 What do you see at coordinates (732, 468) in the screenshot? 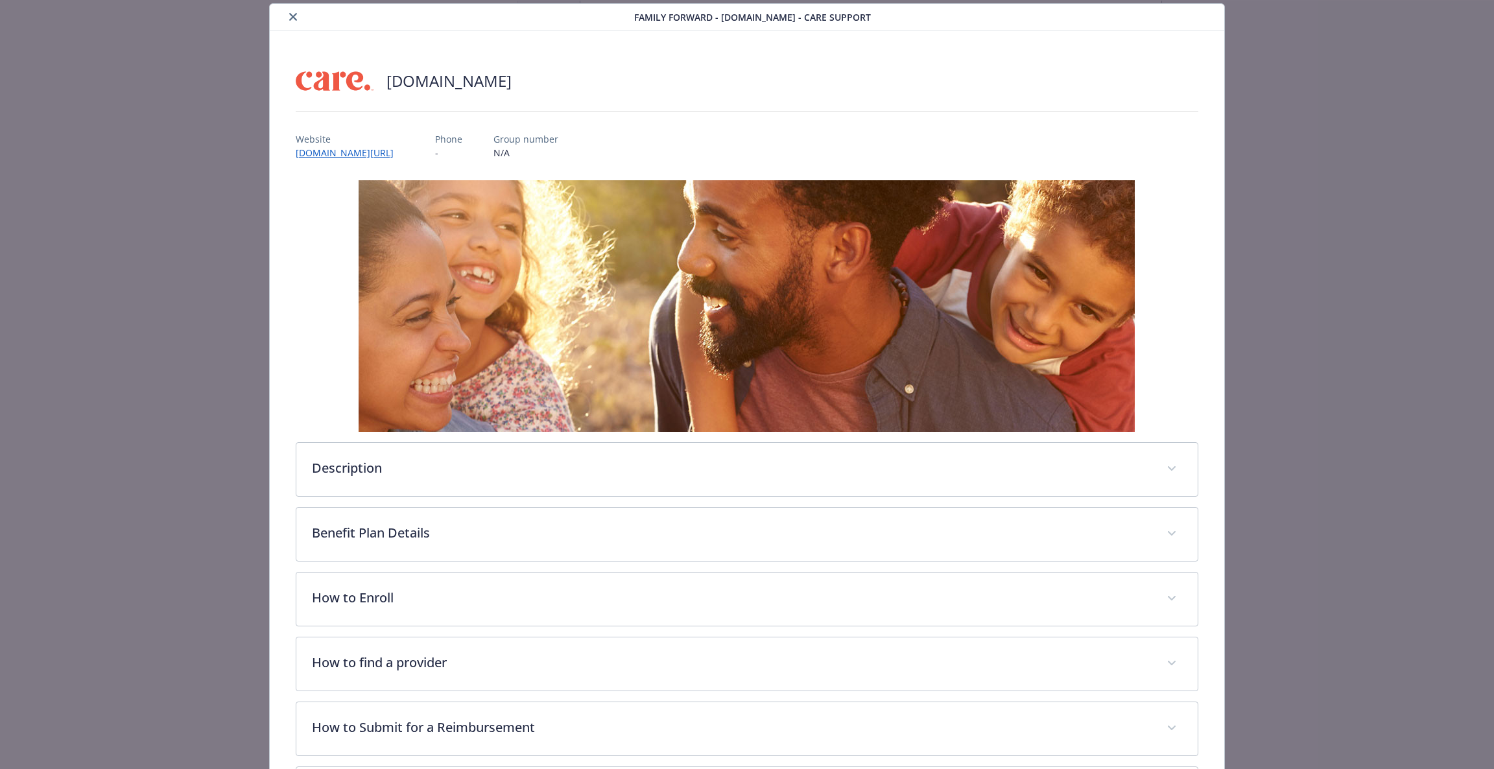
I see `p: Description` at bounding box center [732, 468].